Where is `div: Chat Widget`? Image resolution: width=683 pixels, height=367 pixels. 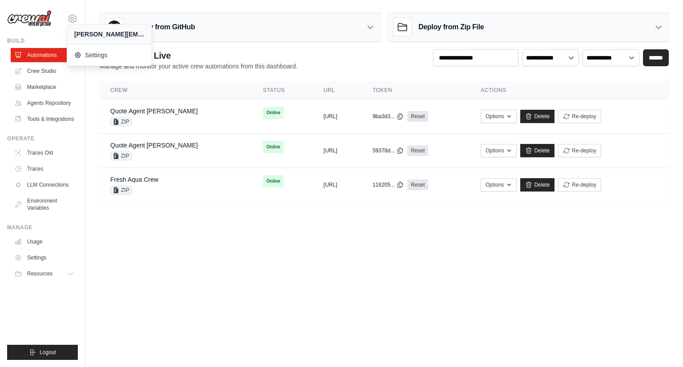 div: Chat Widget is located at coordinates (660, 346).